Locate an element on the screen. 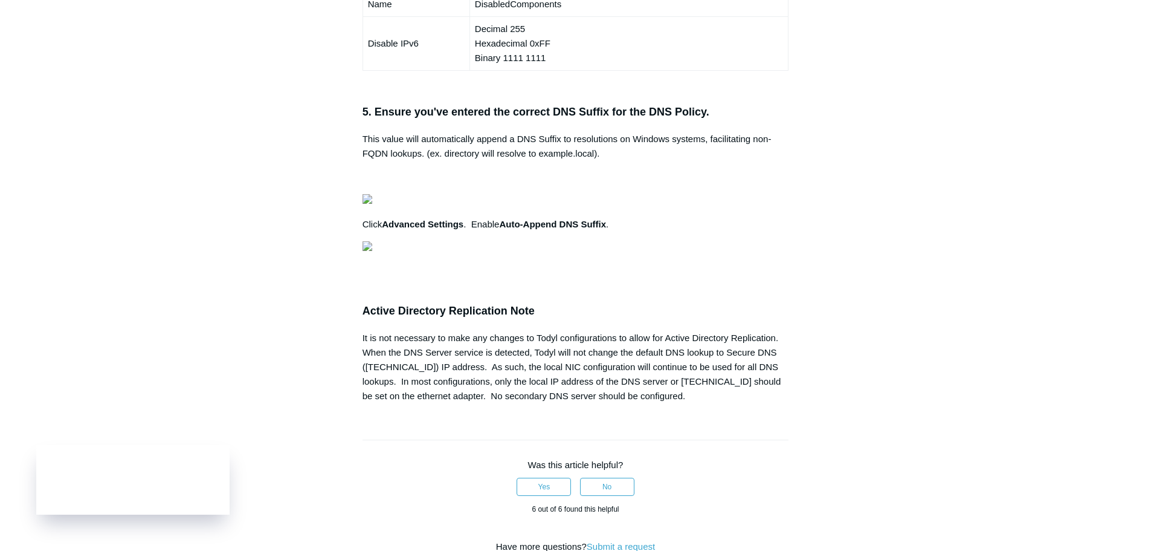  span: 6 out of 6 found this helpful is located at coordinates (575, 509).